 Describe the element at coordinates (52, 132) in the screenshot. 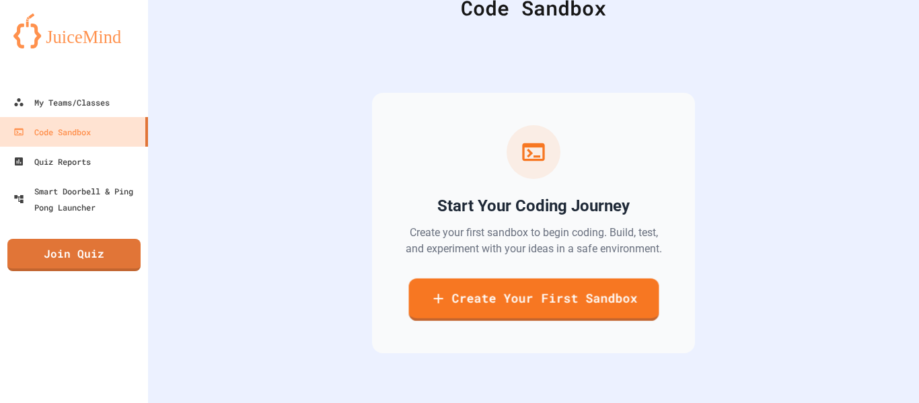

I see `div: Code Sandbox` at that location.